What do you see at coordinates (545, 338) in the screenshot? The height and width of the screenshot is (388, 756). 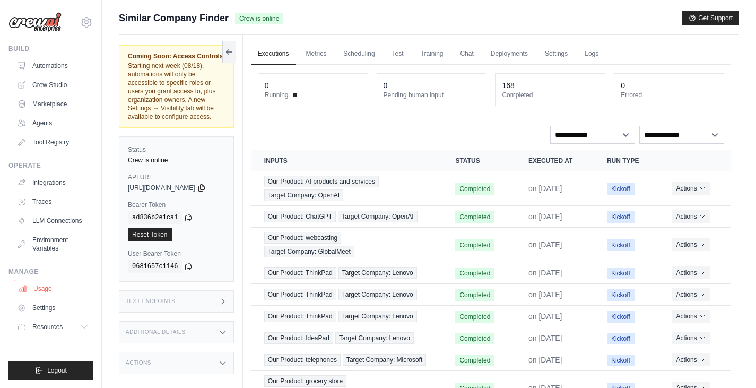 I see `time: February 5, 2025 at 18:06 EST` at bounding box center [545, 338].